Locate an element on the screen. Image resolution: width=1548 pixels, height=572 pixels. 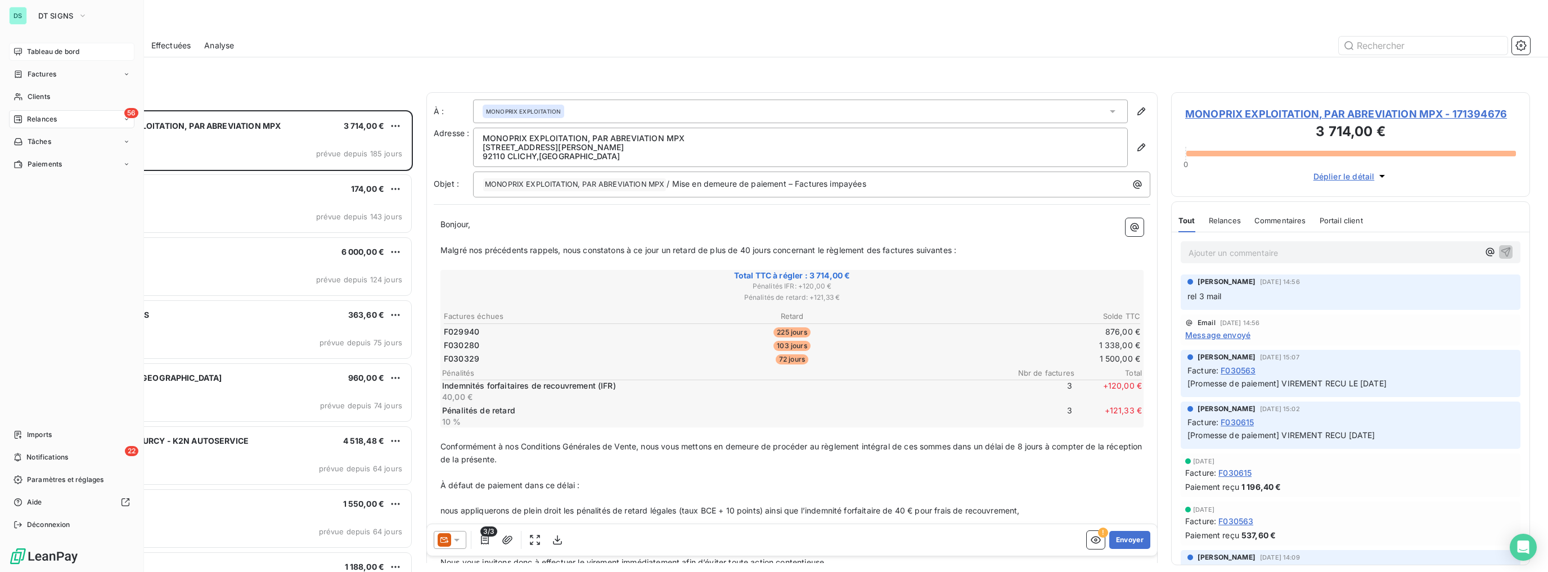
span: 3/3 is located at coordinates (489, 532).